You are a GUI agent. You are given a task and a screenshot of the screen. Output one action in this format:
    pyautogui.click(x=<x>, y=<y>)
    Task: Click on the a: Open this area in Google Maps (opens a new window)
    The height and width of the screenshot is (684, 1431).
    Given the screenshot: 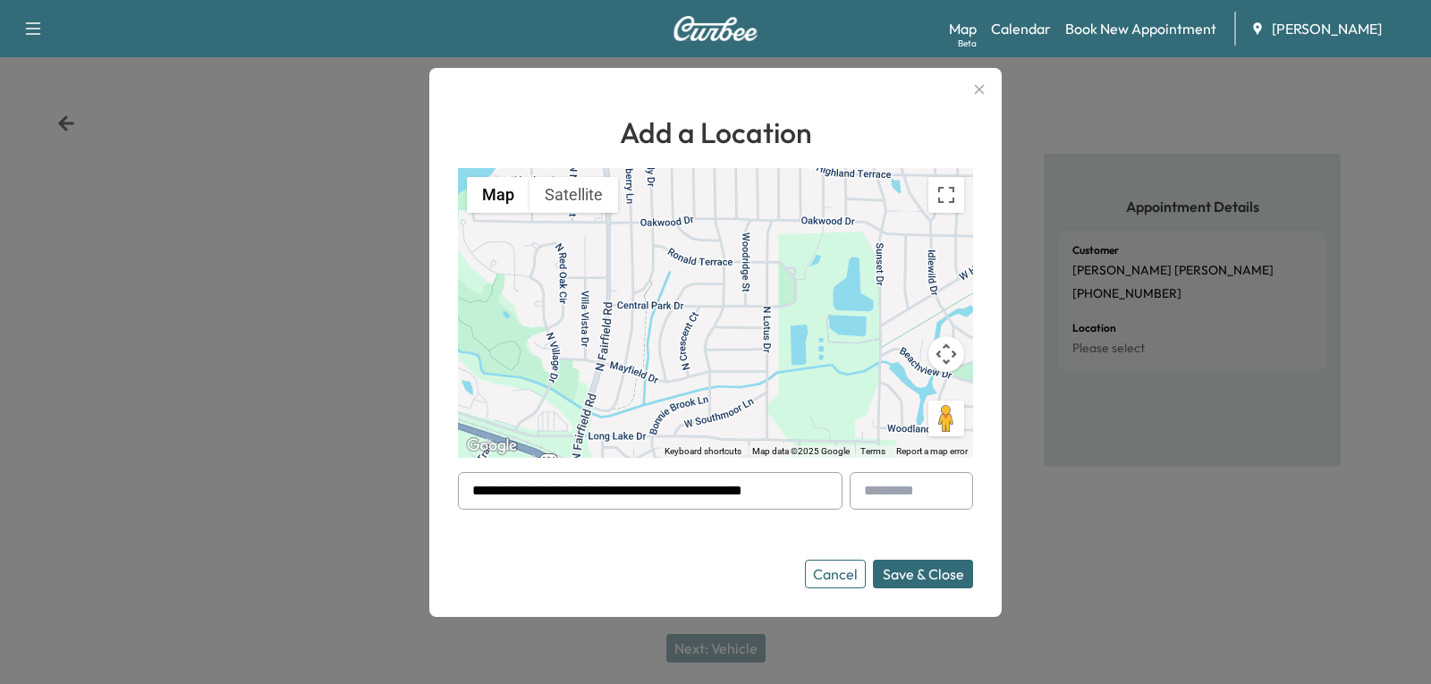 What is the action you would take?
    pyautogui.click(x=492, y=446)
    